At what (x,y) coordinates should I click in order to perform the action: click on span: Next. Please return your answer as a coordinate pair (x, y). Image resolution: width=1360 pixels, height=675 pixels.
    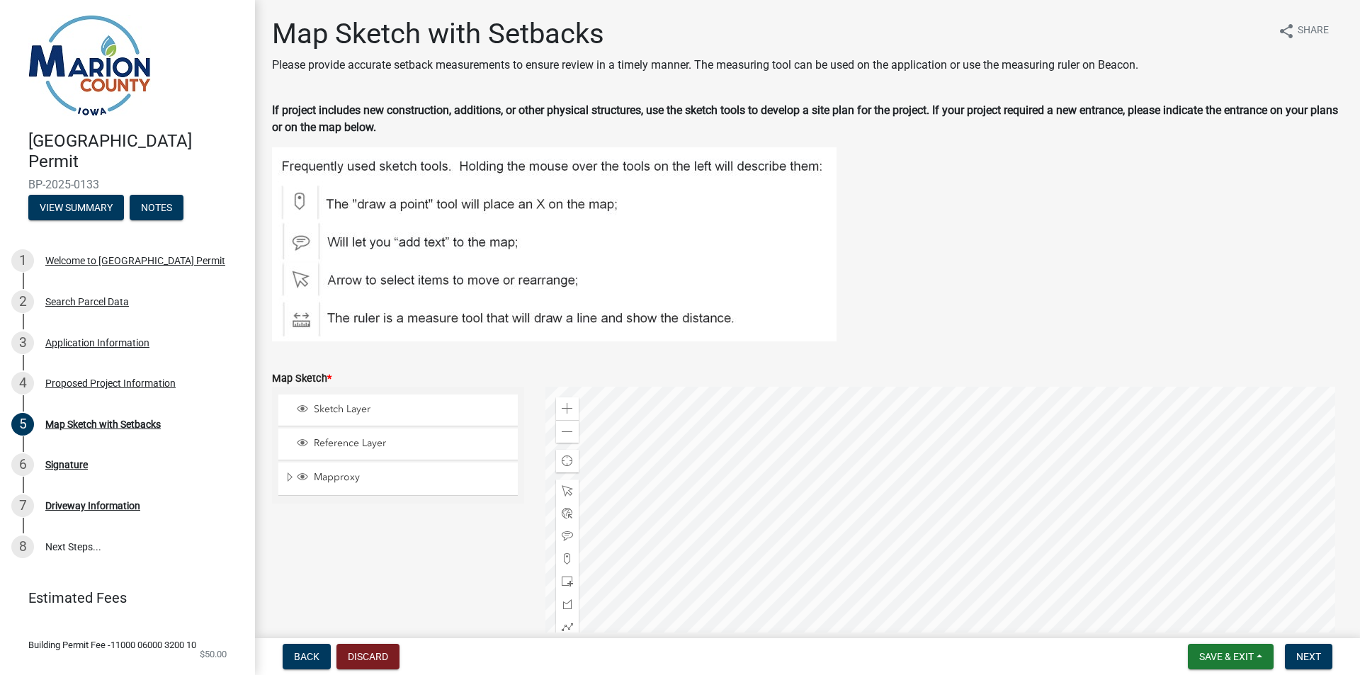
    Looking at the image, I should click on (1308, 656).